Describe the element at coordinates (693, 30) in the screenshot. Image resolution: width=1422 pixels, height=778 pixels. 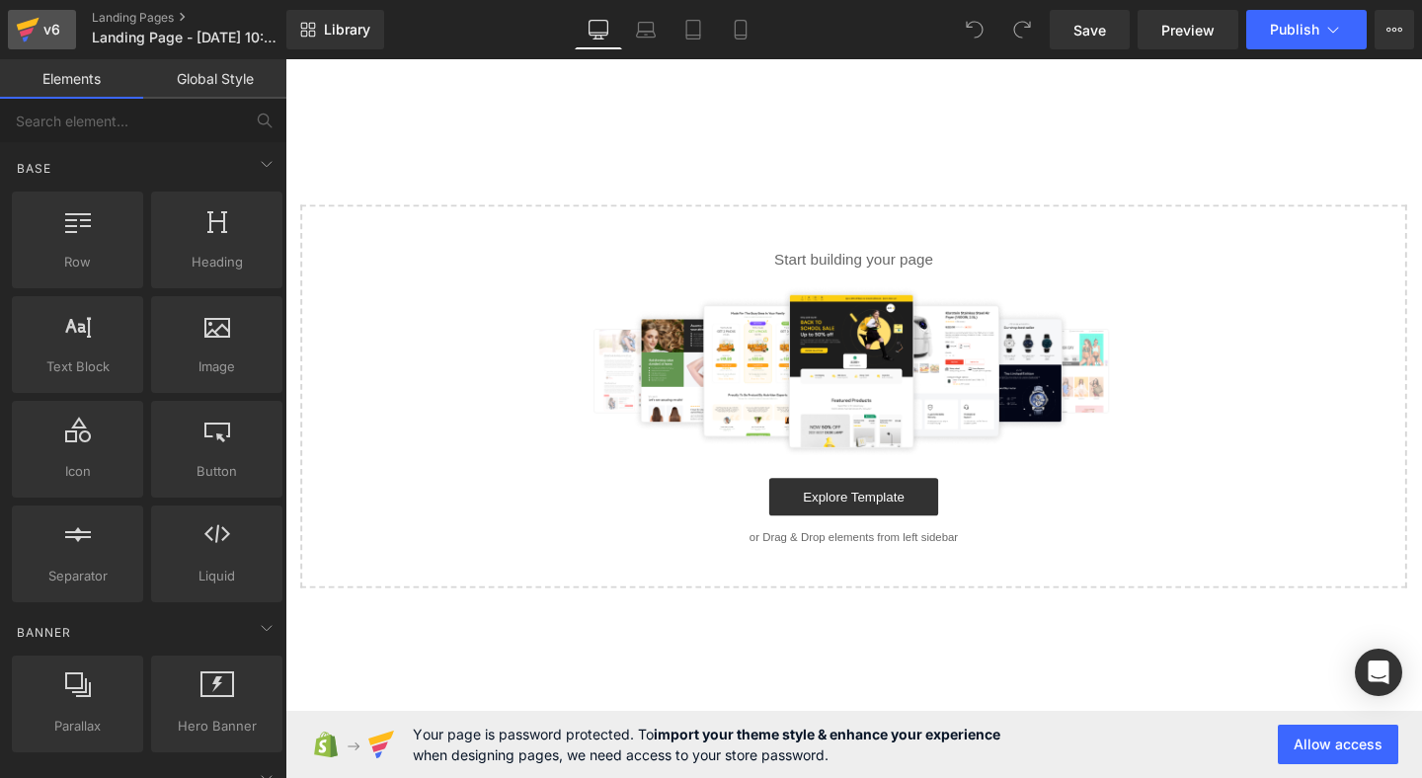
I see `a: Tablet` at that location.